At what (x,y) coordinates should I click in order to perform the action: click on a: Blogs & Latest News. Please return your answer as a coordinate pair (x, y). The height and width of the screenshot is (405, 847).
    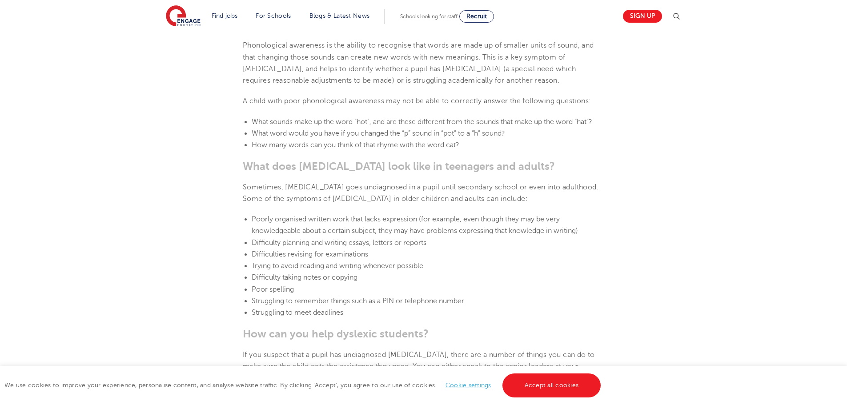
    Looking at the image, I should click on (340, 16).